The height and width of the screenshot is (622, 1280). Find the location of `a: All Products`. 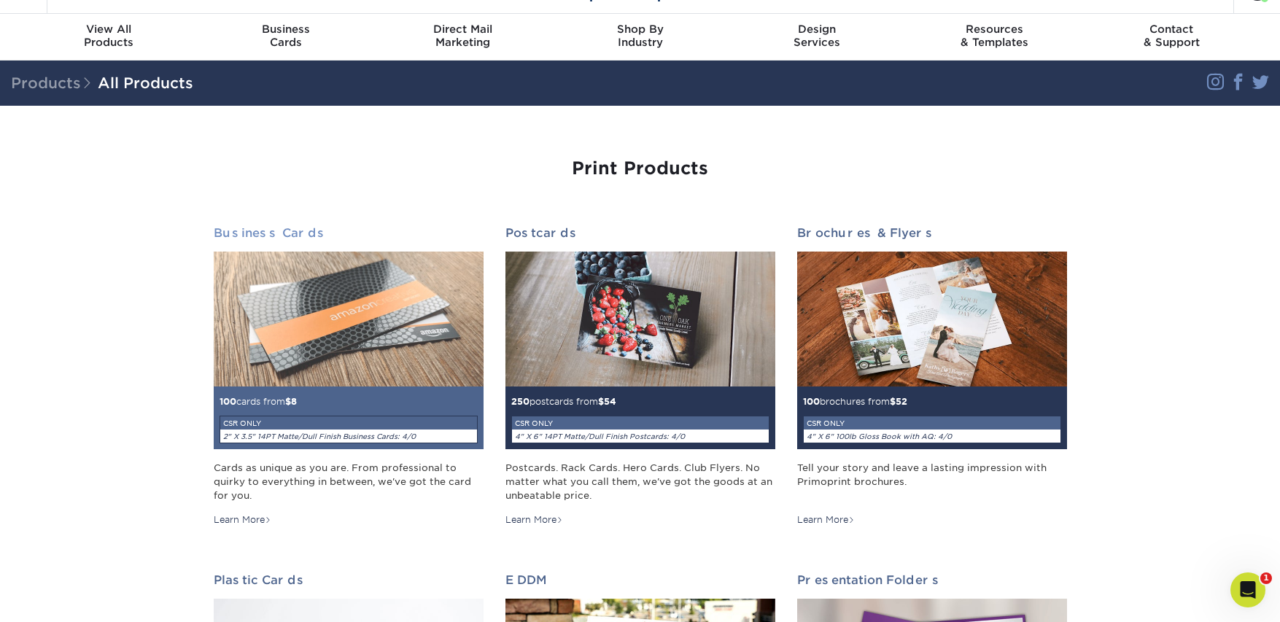

a: All Products is located at coordinates (145, 83).